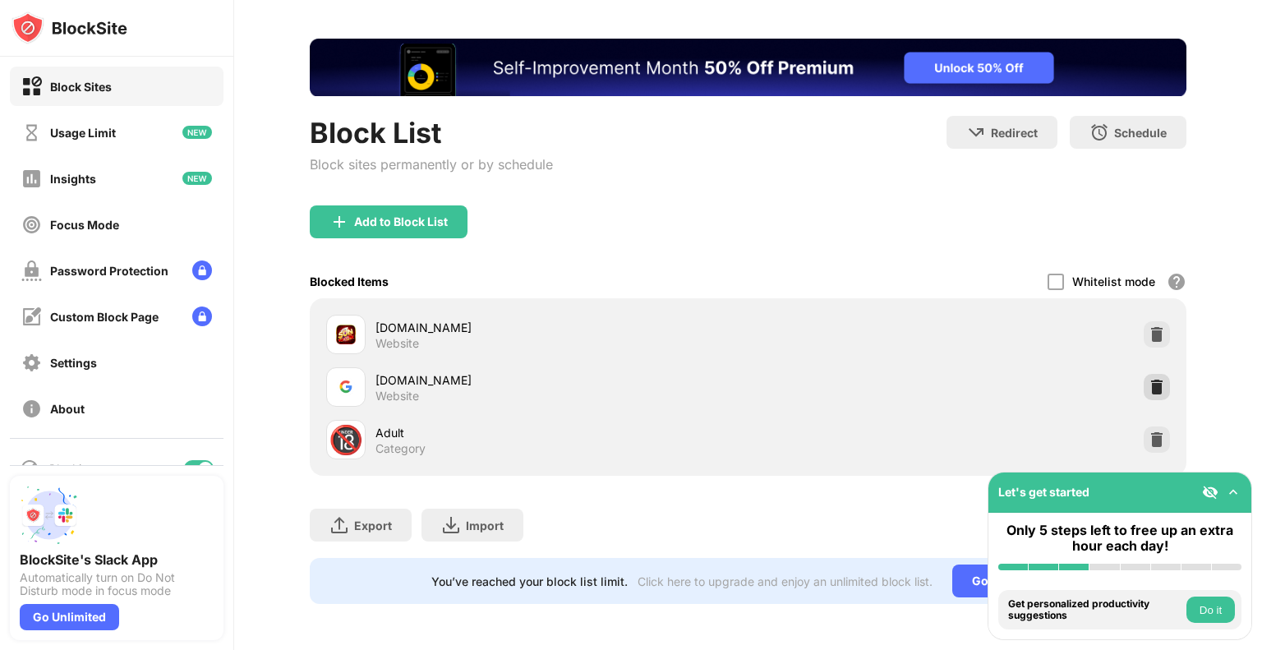  I want to click on img: logo-blocksite.svg, so click(69, 28).